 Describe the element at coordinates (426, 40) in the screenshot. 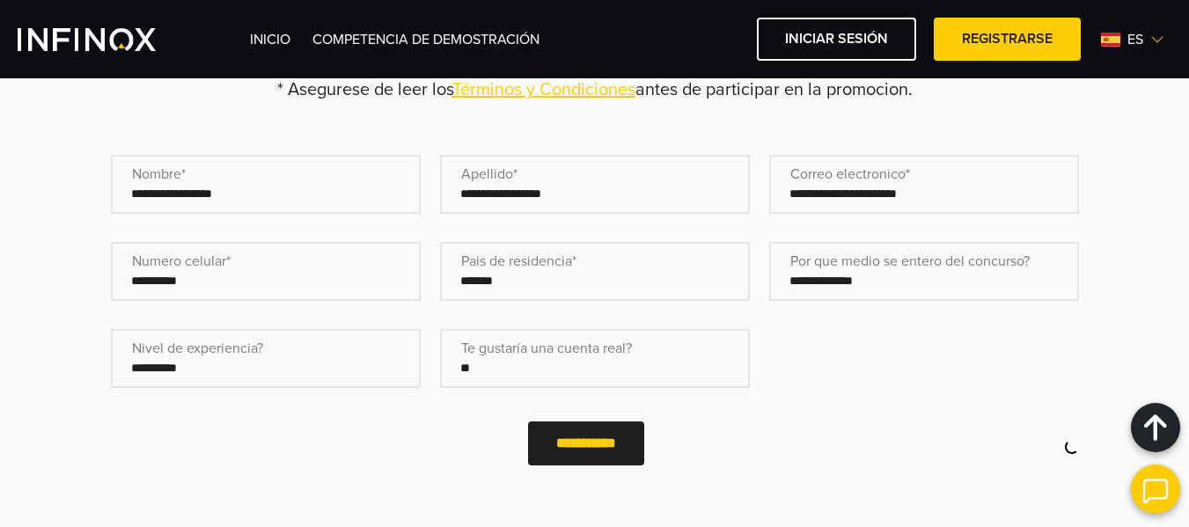

I see `a: Competencia de Demostración` at that location.